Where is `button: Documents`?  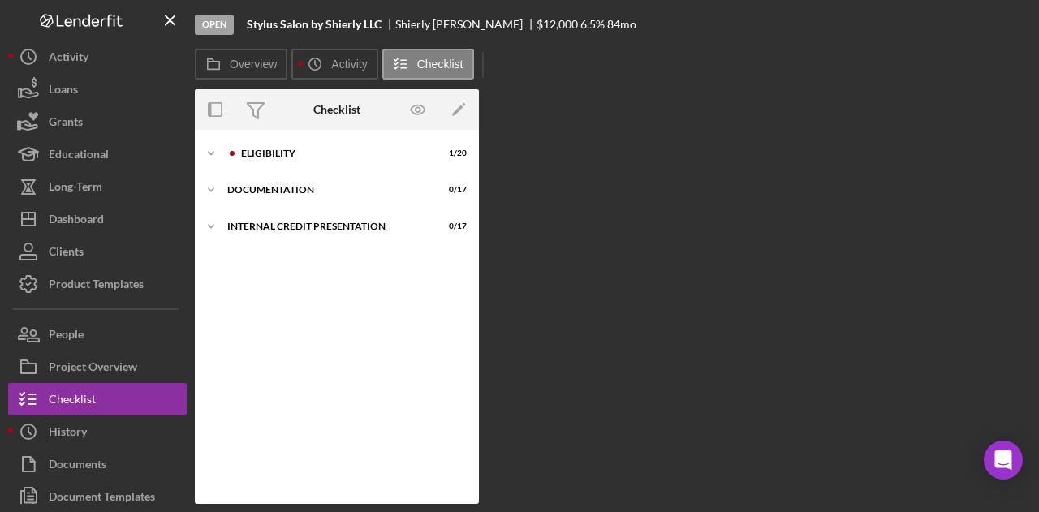
button: Documents is located at coordinates (97, 465).